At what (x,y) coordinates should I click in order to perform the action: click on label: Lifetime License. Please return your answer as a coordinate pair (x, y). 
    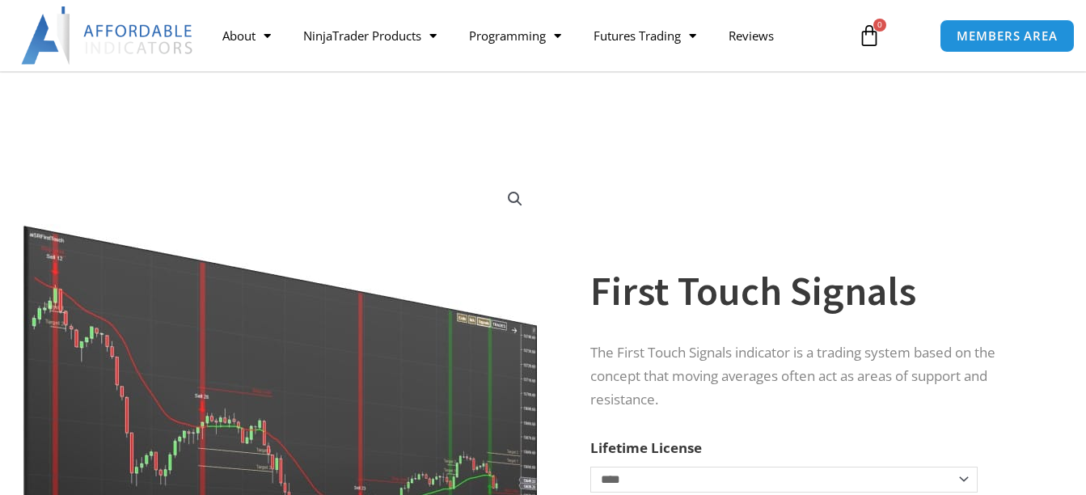
    Looking at the image, I should click on (646, 447).